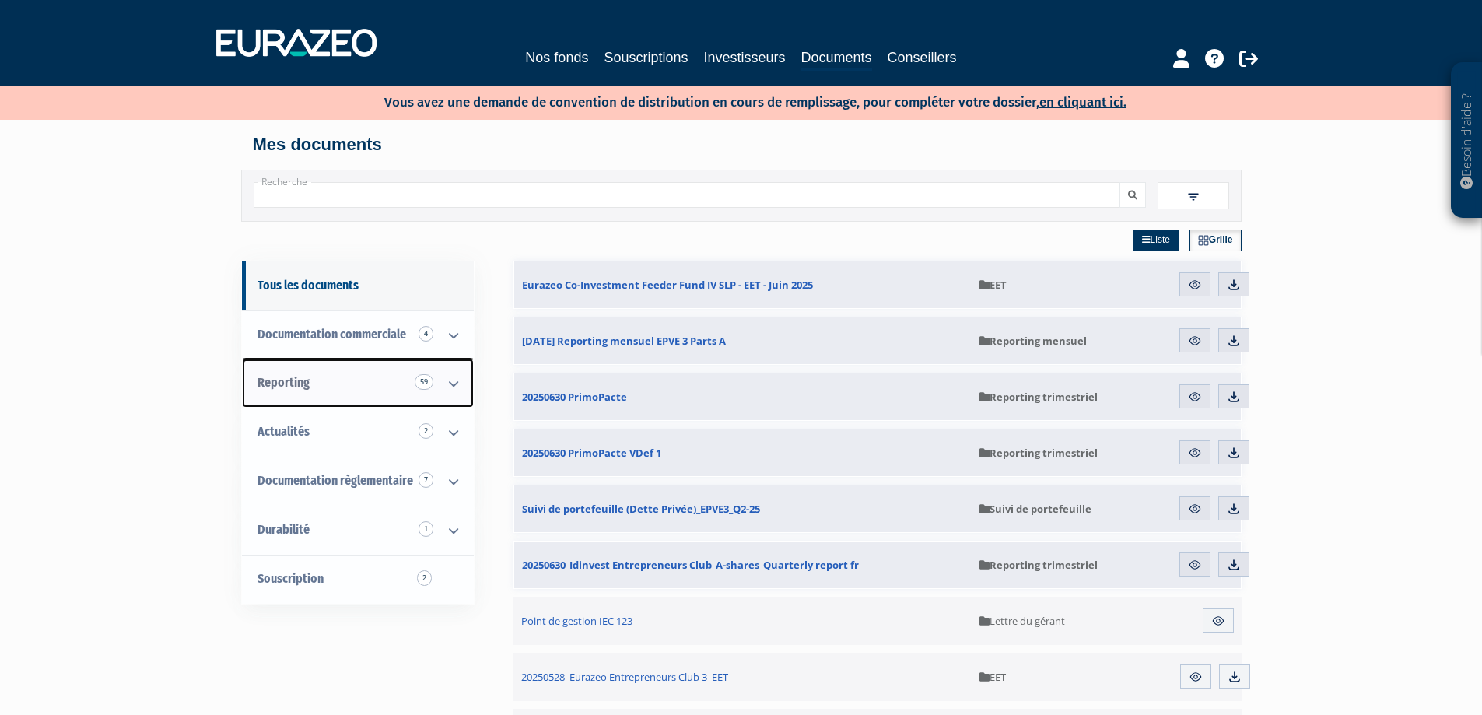  I want to click on span: 20250630_Idinvest Entrepreneurs Club_A-shares_Quarterly report fr, so click(690, 565).